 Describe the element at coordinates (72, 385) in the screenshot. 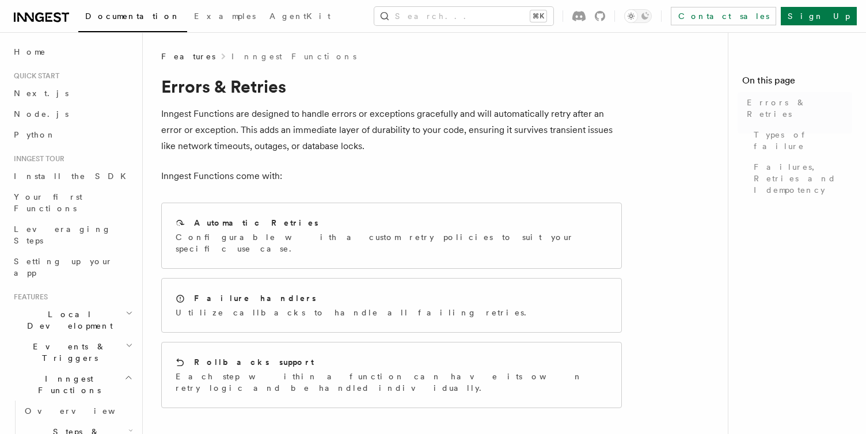

I see `button: Inngest Functions` at that location.